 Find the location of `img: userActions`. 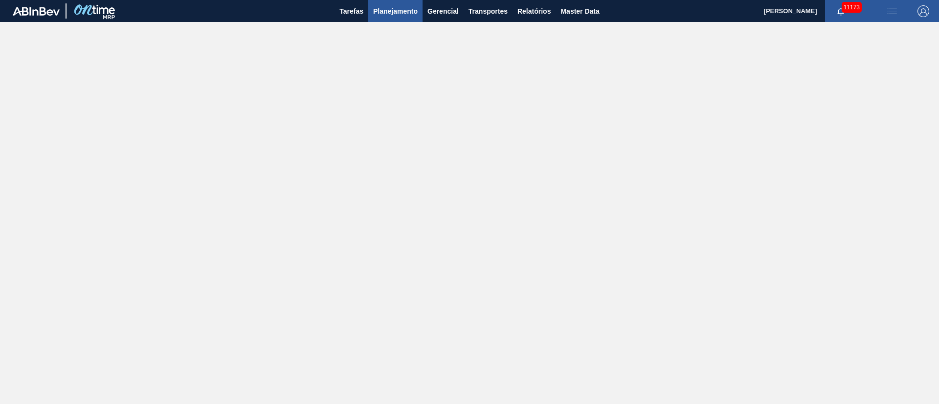

img: userActions is located at coordinates (892, 11).